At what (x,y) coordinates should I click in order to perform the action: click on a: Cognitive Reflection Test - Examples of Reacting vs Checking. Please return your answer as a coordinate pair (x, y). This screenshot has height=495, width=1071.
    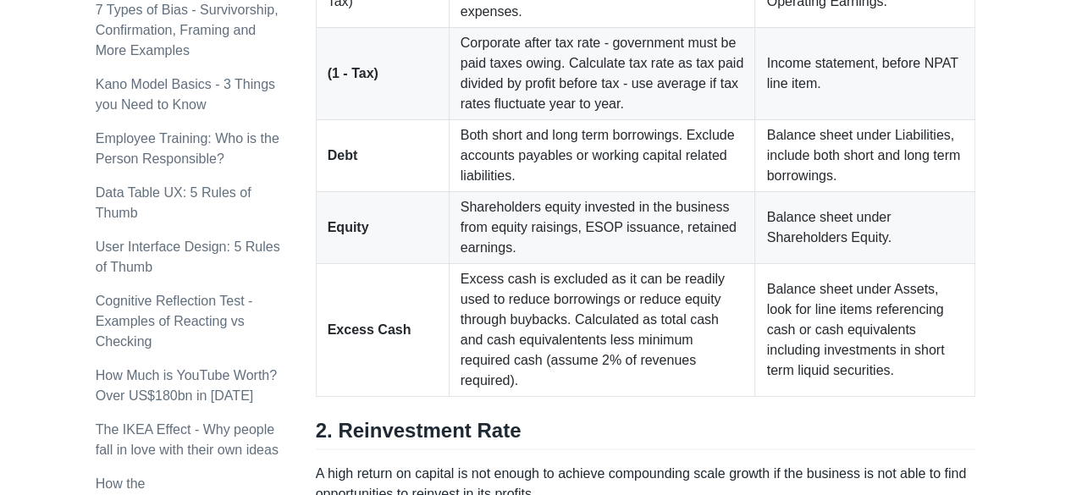
    Looking at the image, I should click on (174, 321).